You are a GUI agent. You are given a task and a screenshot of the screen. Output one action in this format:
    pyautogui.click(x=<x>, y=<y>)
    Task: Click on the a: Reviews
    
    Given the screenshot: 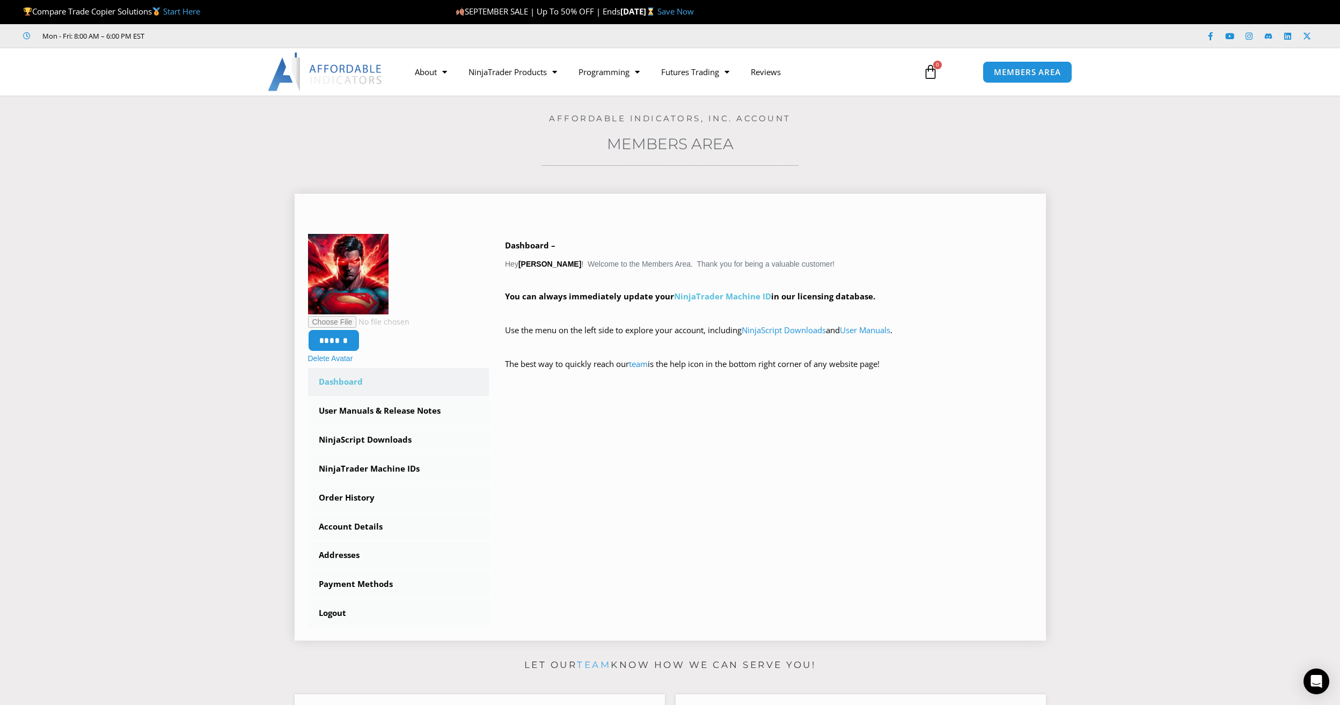 What is the action you would take?
    pyautogui.click(x=766, y=72)
    